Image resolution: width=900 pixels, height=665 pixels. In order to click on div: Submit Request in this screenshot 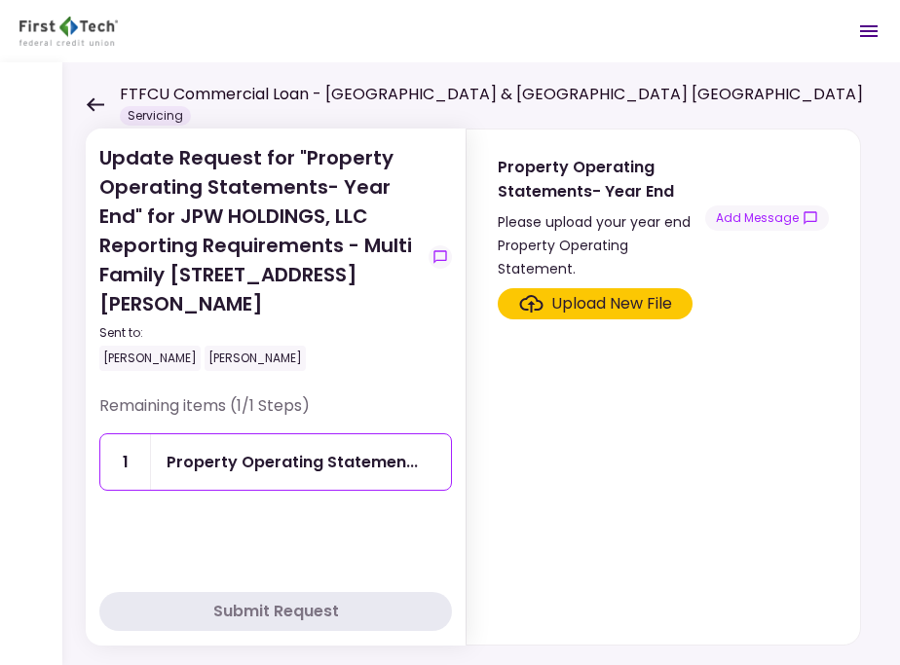, I will do `click(276, 612)`.